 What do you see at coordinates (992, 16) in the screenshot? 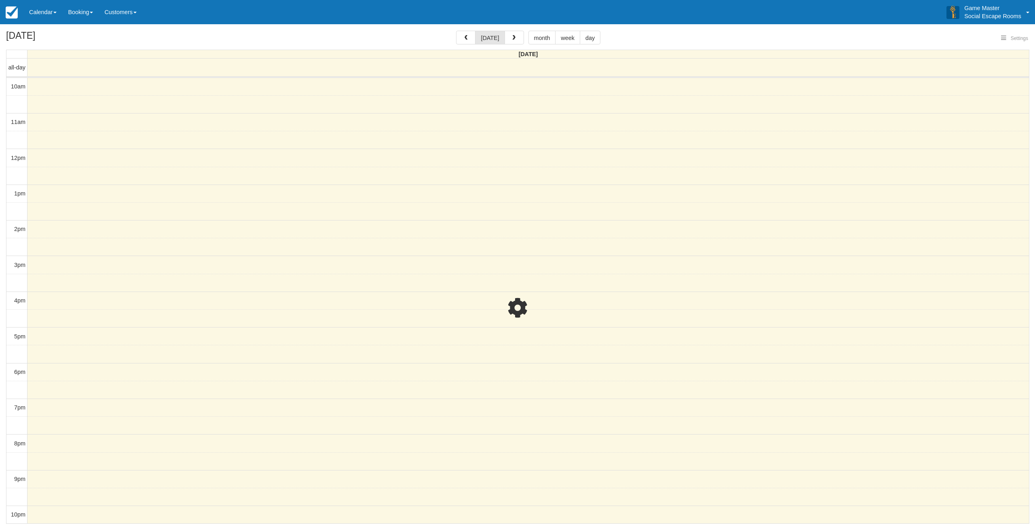
I see `p: Social Escape Rooms` at bounding box center [992, 16].